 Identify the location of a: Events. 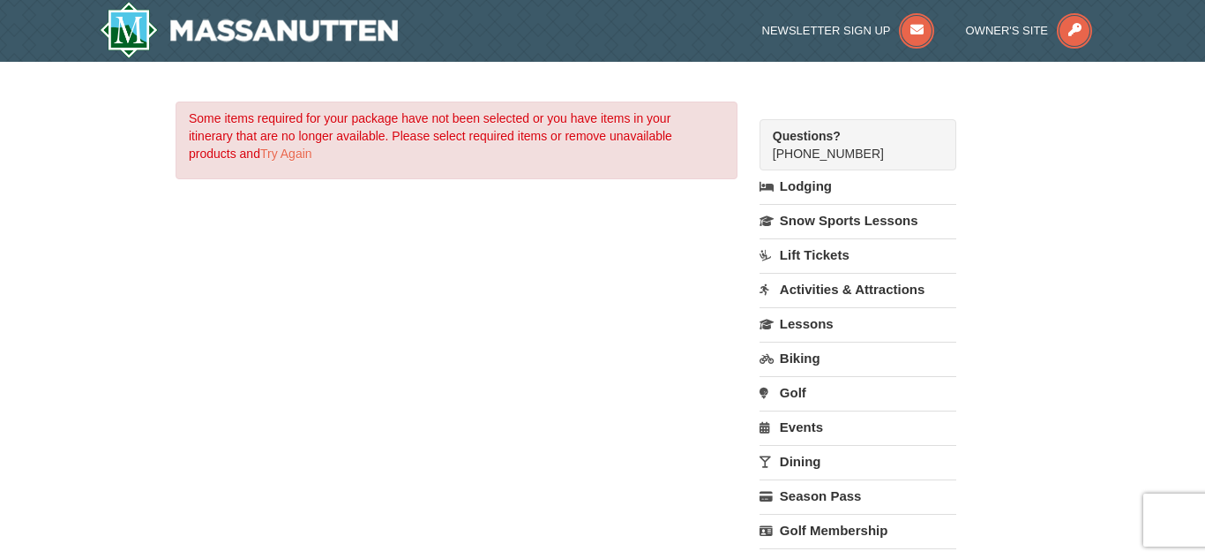
(858, 426).